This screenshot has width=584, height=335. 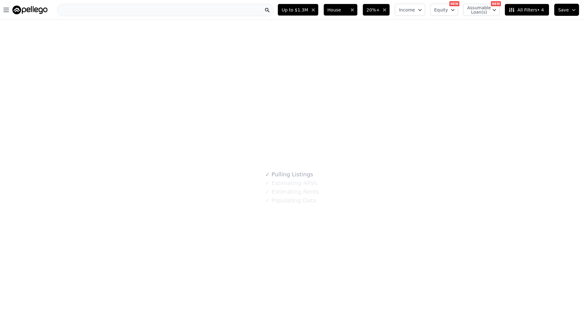 What do you see at coordinates (567, 10) in the screenshot?
I see `button: Save` at bounding box center [567, 10].